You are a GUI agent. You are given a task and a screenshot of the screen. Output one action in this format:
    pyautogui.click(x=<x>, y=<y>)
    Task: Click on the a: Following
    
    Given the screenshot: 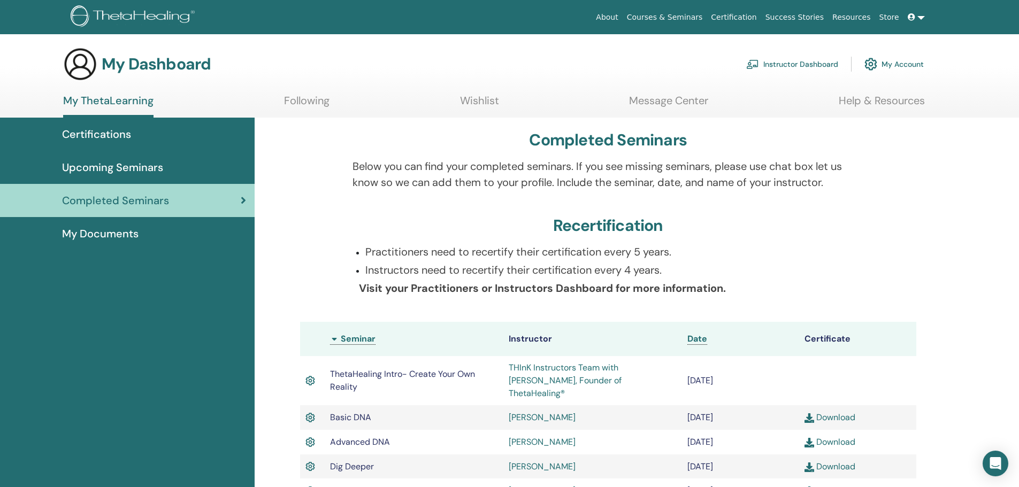 What is the action you would take?
    pyautogui.click(x=306, y=104)
    